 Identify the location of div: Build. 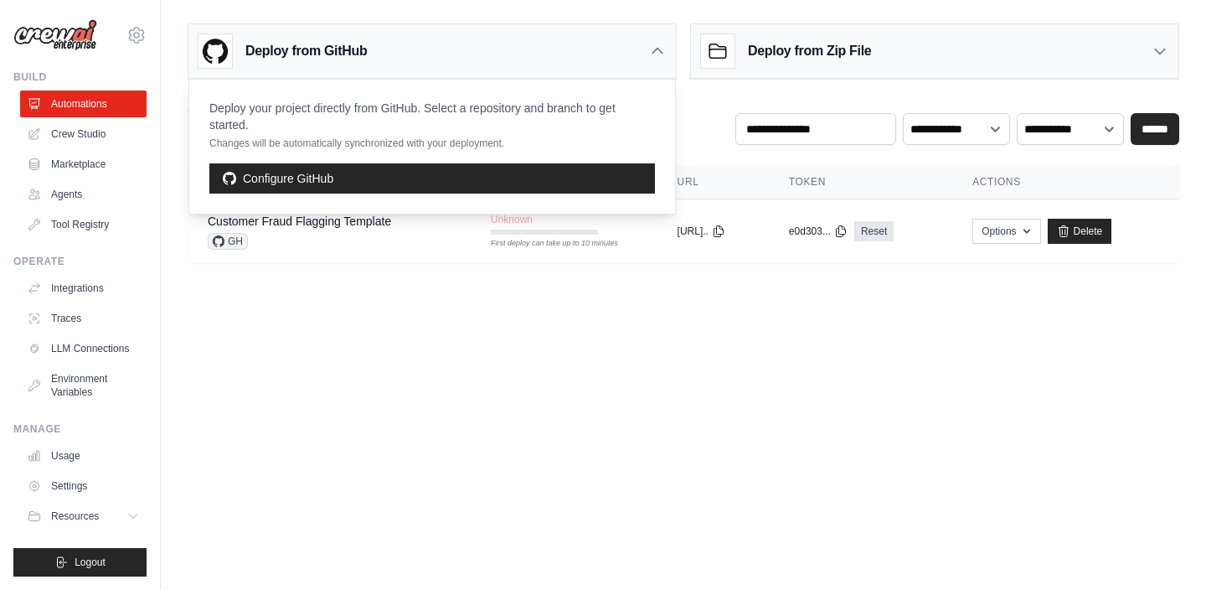
(80, 77).